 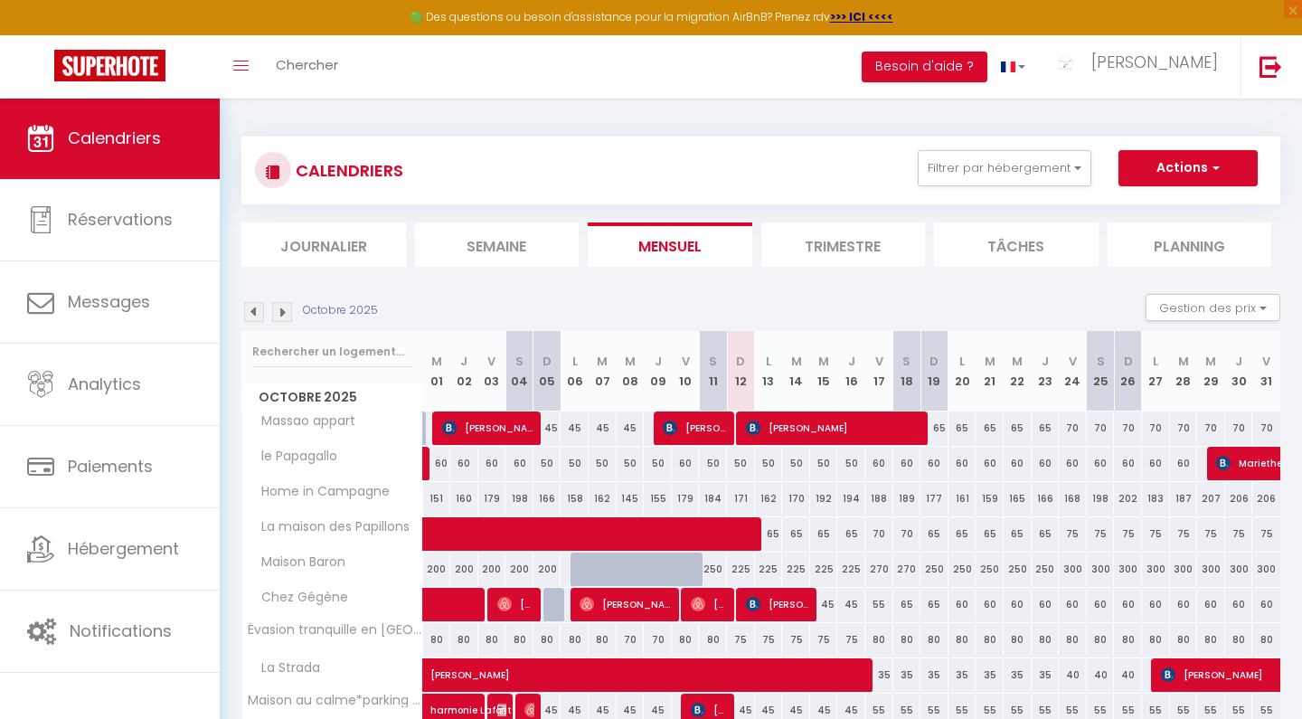 What do you see at coordinates (1101, 371) in the screenshot?
I see `th: 25` at bounding box center [1101, 371].